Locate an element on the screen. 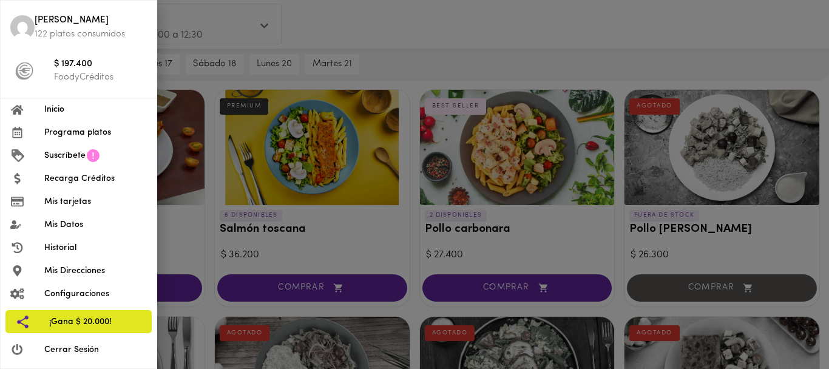  p: FoodyCréditos is located at coordinates (100, 77).